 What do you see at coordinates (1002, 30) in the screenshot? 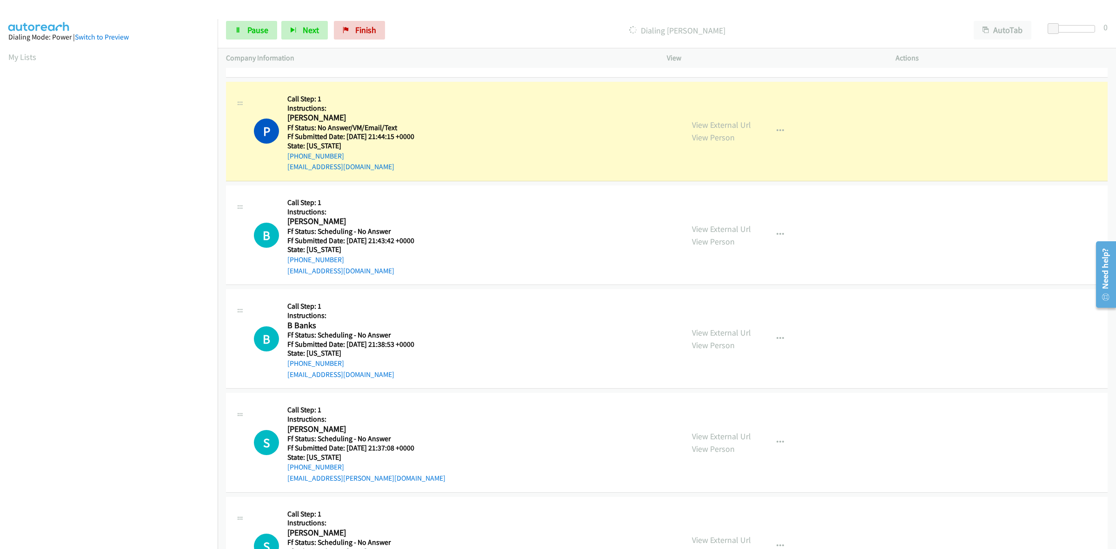
I see `button: AutoTab` at bounding box center [1002, 30].